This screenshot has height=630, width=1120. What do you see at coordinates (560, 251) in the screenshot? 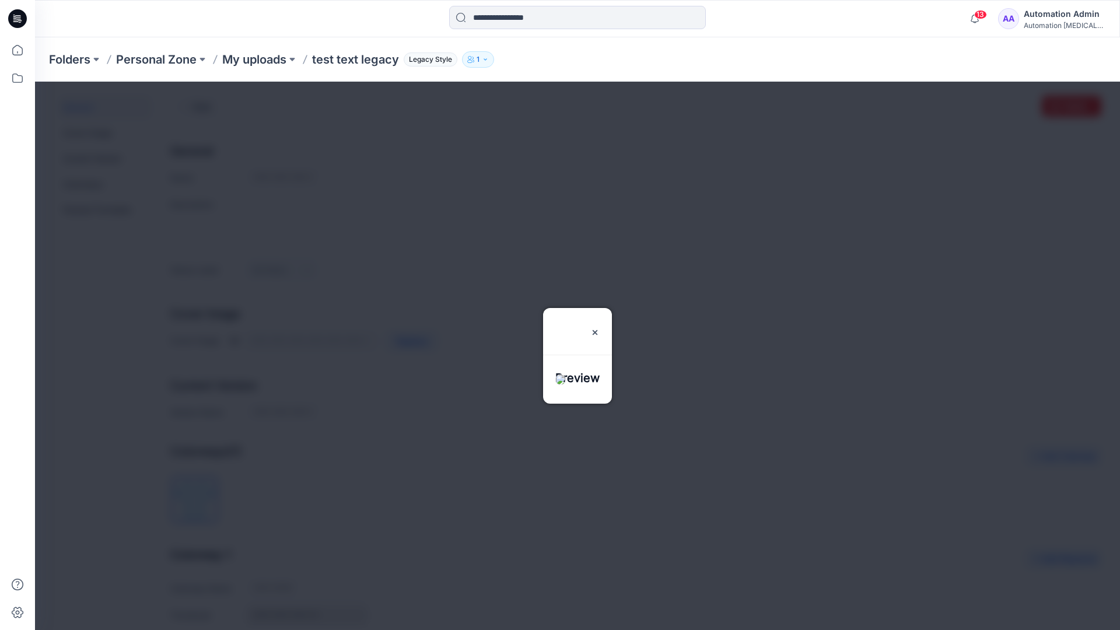
I see `img: close.svg` at bounding box center [560, 251].